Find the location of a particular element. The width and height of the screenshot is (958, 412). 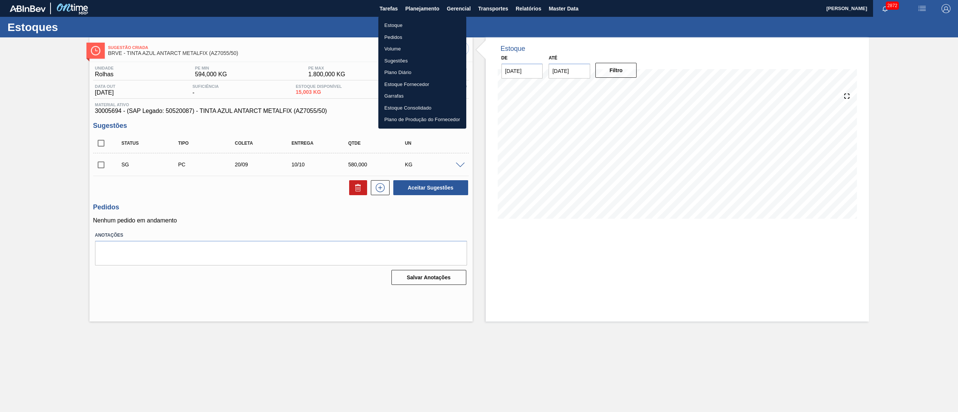

a: Volume is located at coordinates (422, 49).